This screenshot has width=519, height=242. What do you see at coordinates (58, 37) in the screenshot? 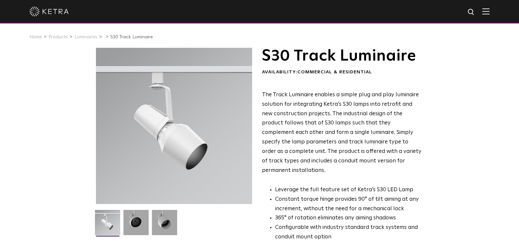
I see `a: Products` at bounding box center [58, 37].